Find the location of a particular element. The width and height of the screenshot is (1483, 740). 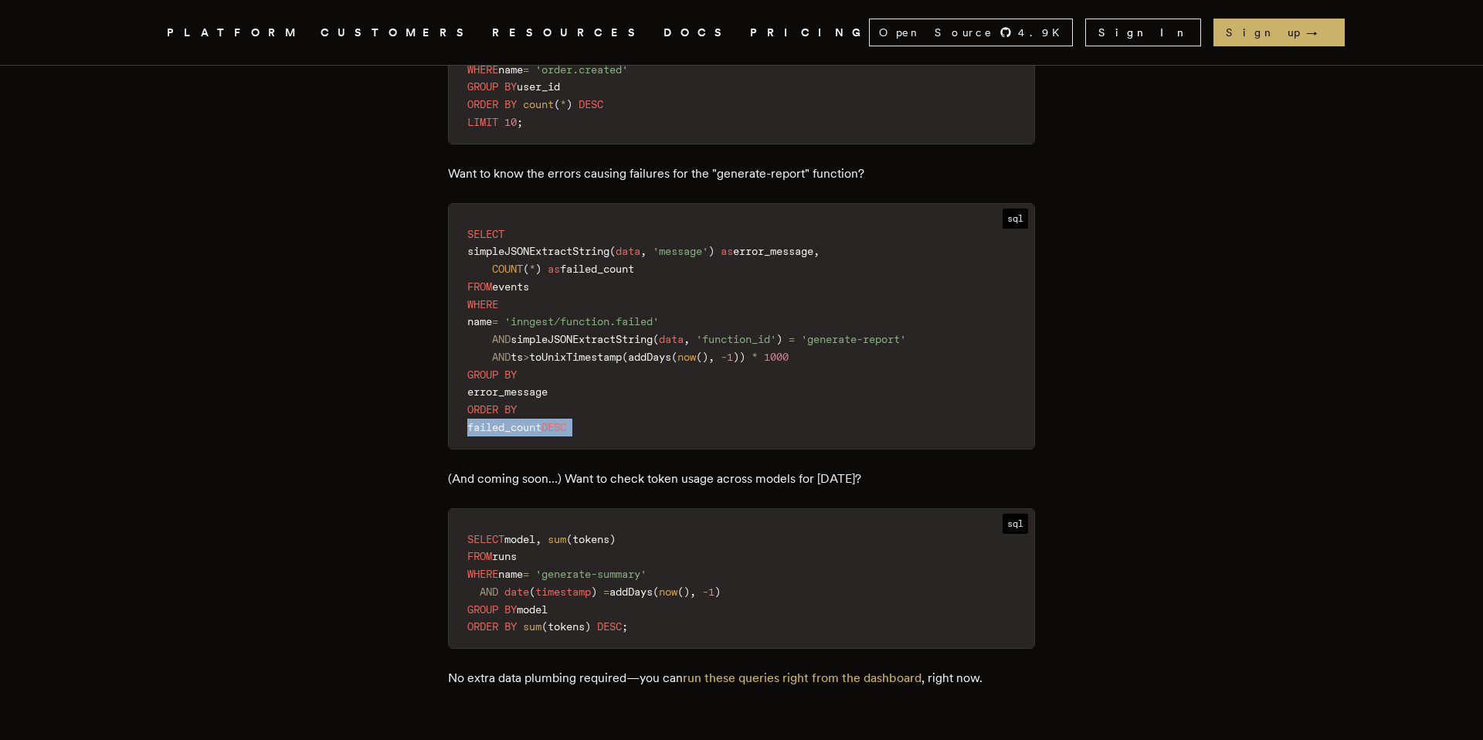

span: 'function_id' is located at coordinates (736, 339).